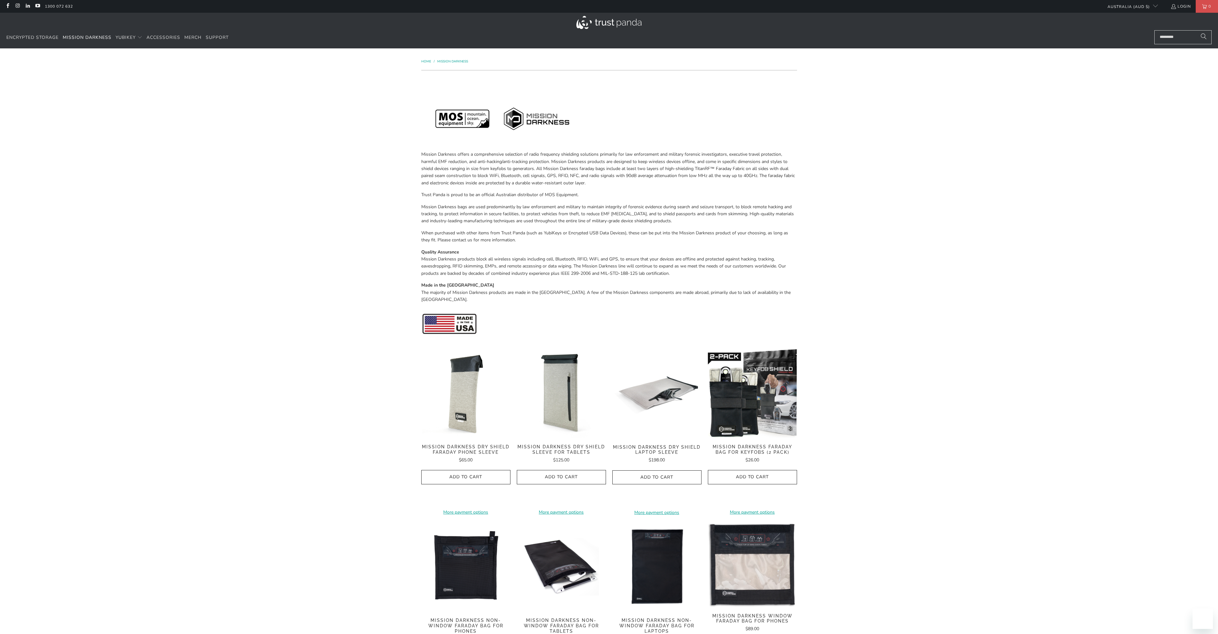 The width and height of the screenshot is (1218, 634). Describe the element at coordinates (59, 6) in the screenshot. I see `a: 1300 072 632` at that location.